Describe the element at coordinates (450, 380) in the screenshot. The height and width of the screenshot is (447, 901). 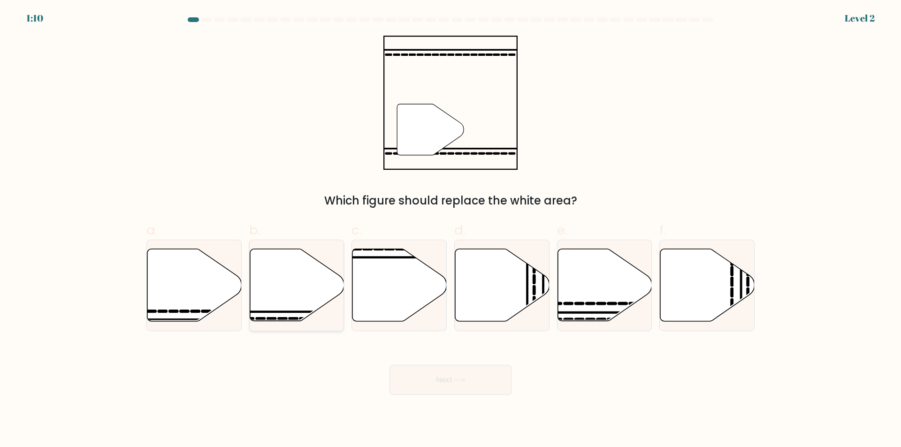
I see `button: Next` at that location.